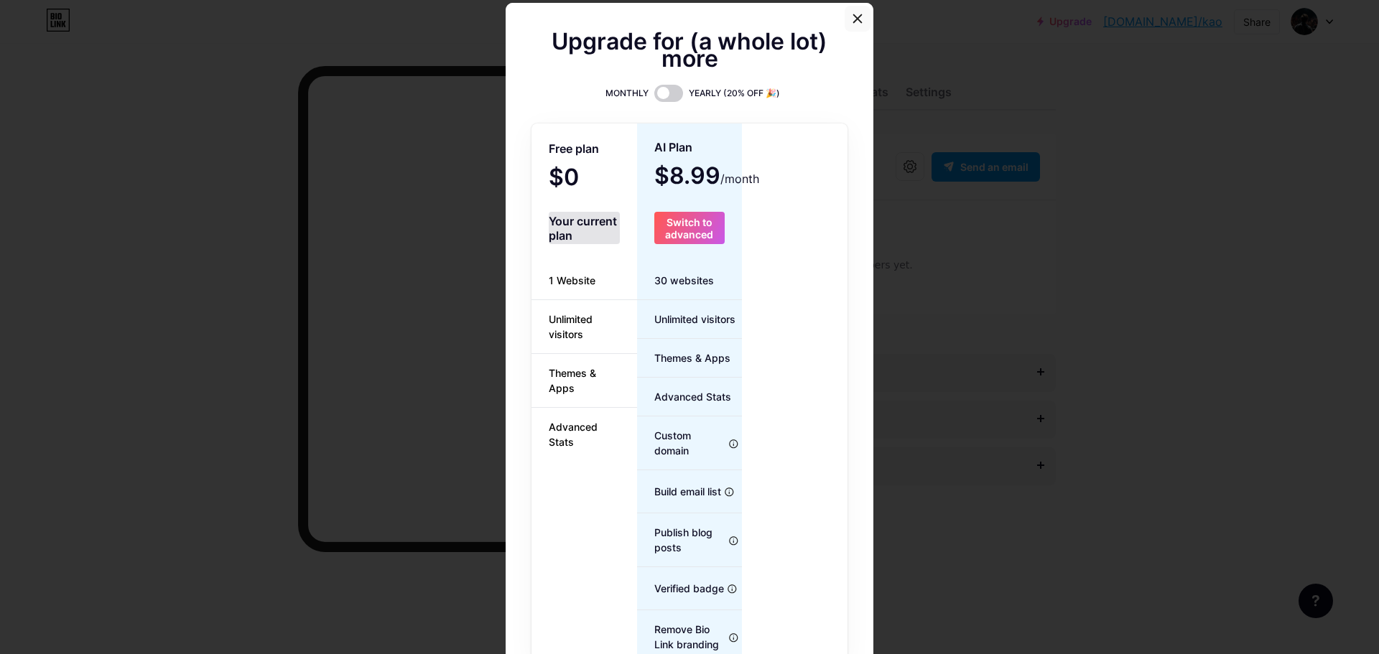  Describe the element at coordinates (740, 179) in the screenshot. I see `span: /month` at that location.